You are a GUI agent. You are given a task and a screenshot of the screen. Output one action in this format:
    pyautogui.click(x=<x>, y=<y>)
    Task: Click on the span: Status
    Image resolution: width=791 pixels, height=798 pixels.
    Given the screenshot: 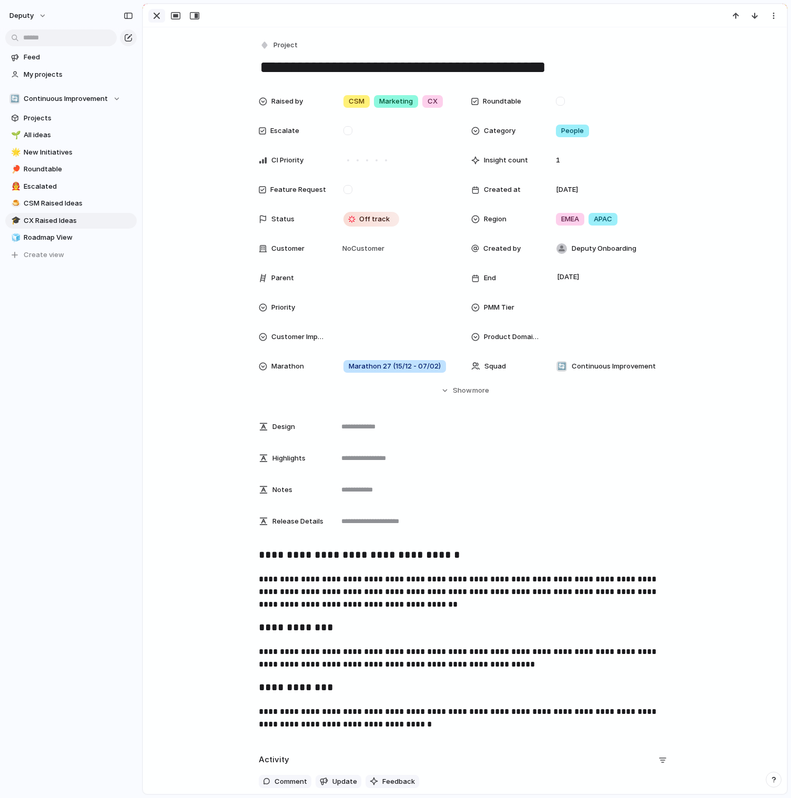 What is the action you would take?
    pyautogui.click(x=283, y=219)
    